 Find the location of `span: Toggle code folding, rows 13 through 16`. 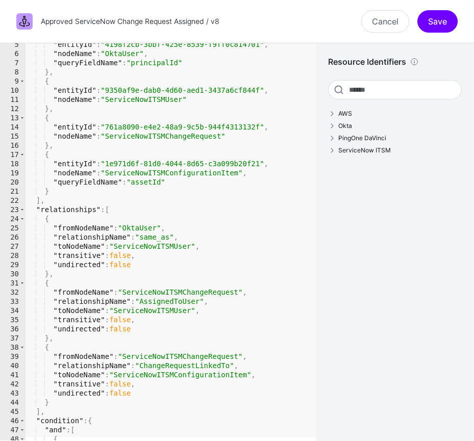

span: Toggle code folding, rows 13 through 16 is located at coordinates (22, 118).